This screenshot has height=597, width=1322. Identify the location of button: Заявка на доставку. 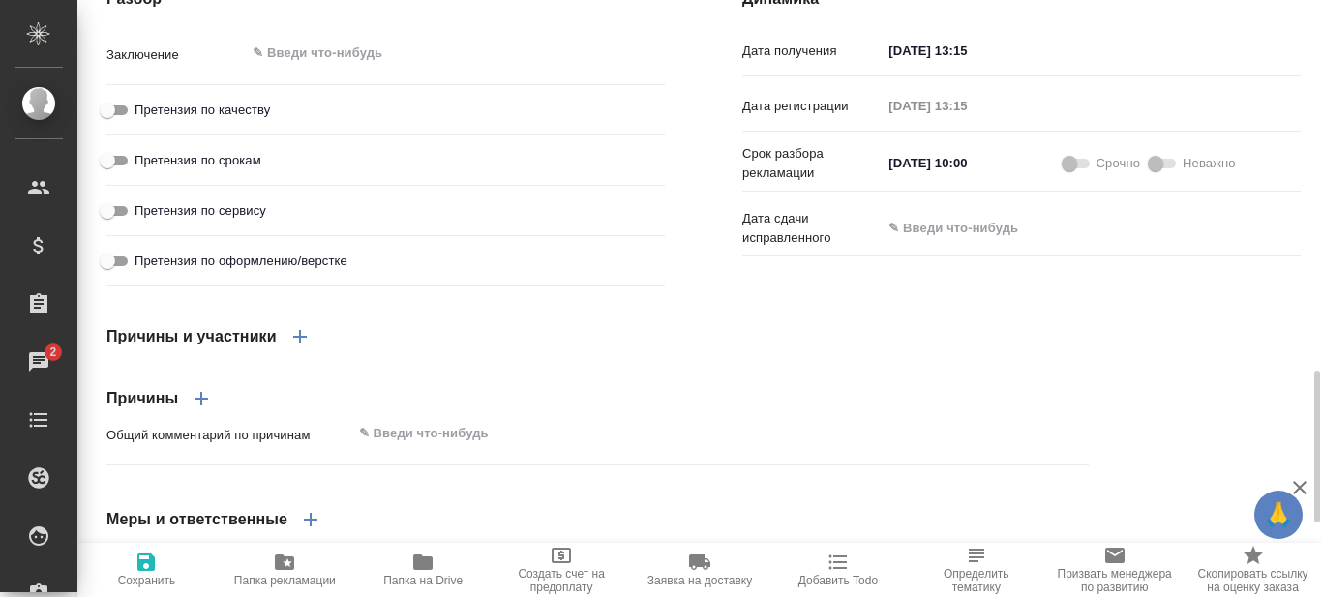
(700, 570).